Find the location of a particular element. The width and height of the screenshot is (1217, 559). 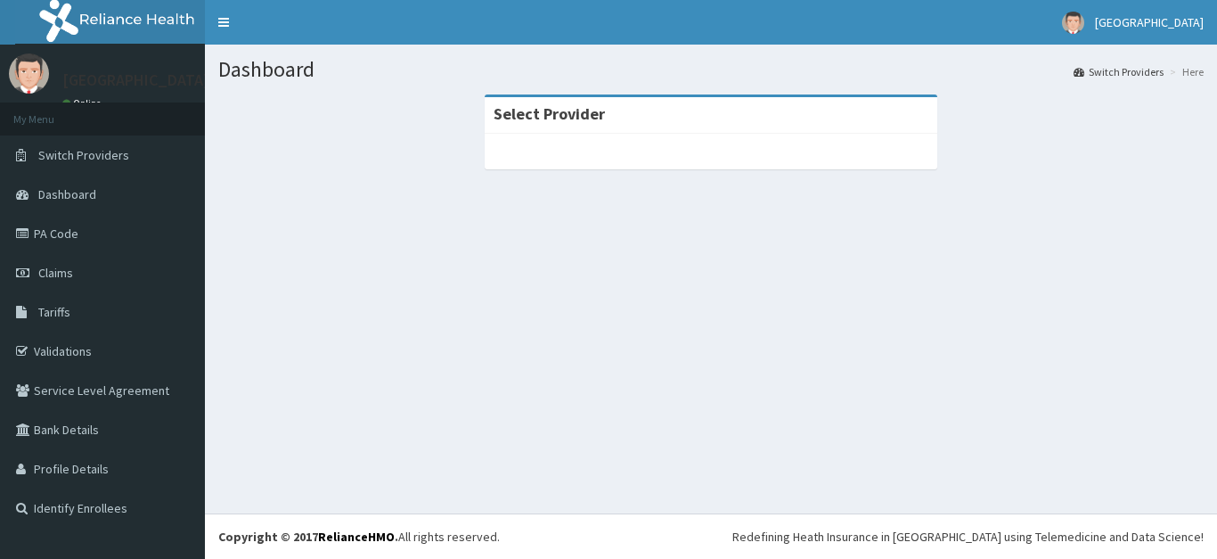

footer: All rights reserved. is located at coordinates (711, 536).